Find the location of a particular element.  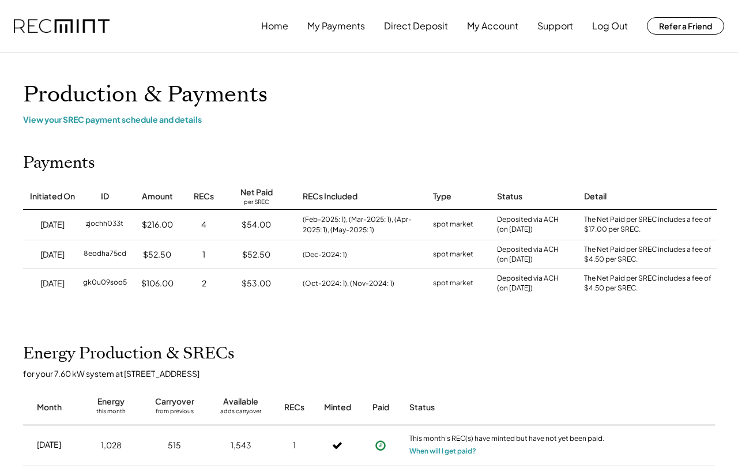

button: Direct Deposit is located at coordinates (416, 26).